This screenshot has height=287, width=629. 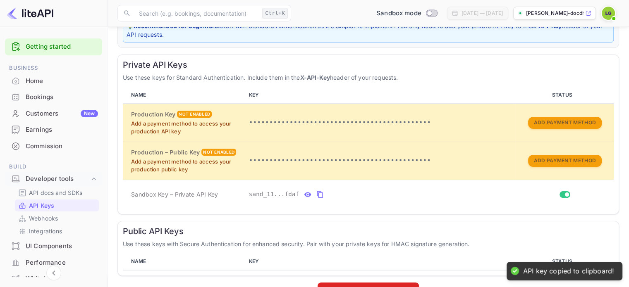 I want to click on div: Switch to Production mode, so click(x=406, y=13).